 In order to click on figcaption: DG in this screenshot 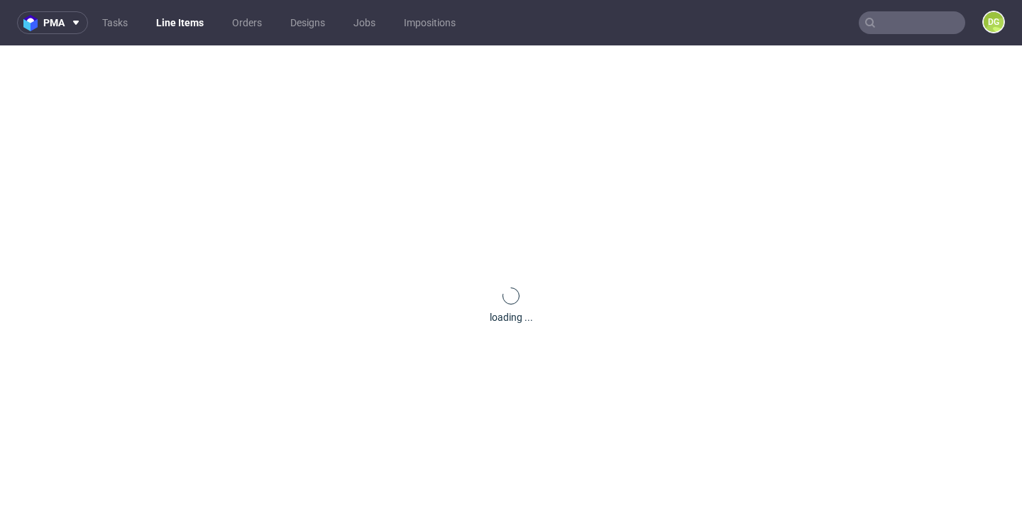, I will do `click(994, 22)`.